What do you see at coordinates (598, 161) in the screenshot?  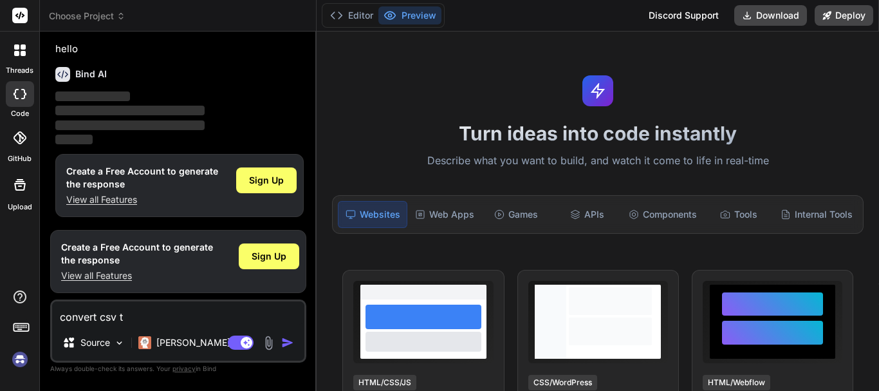 I see `p: Describe what you want to build, and watch it come to life in real-time` at bounding box center [598, 161].